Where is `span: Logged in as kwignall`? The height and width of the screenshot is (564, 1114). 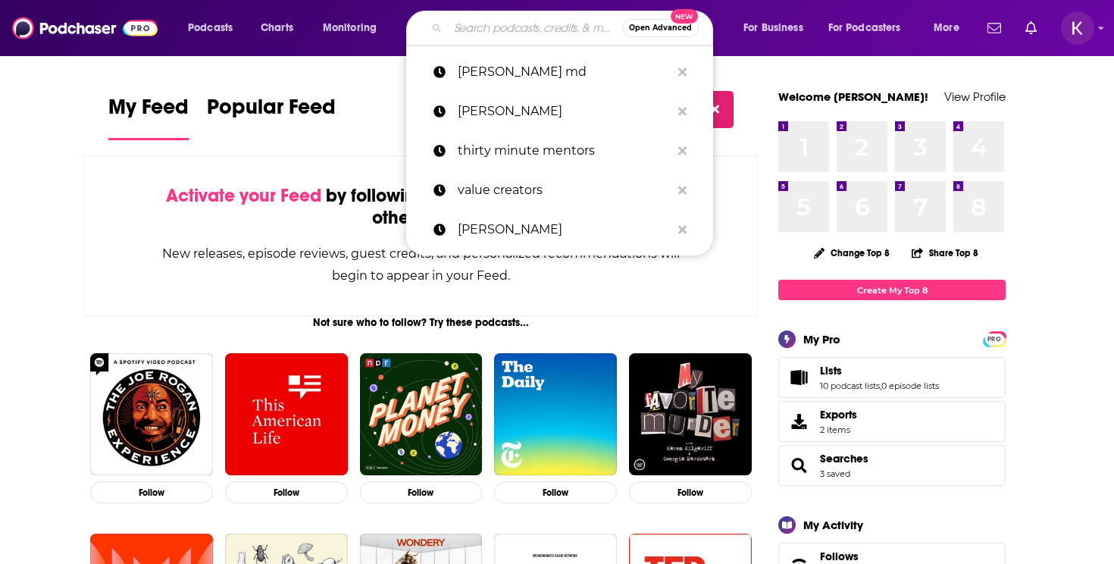 span: Logged in as kwignall is located at coordinates (1078, 28).